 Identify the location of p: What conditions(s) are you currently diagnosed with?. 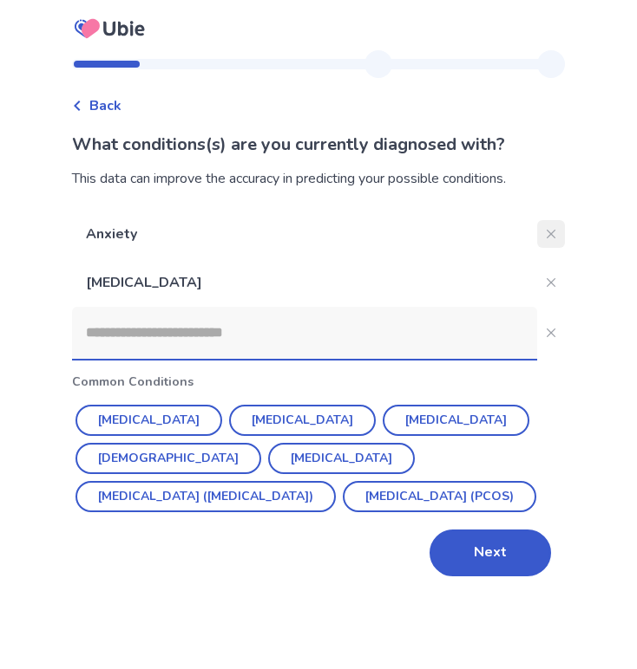
(318, 145).